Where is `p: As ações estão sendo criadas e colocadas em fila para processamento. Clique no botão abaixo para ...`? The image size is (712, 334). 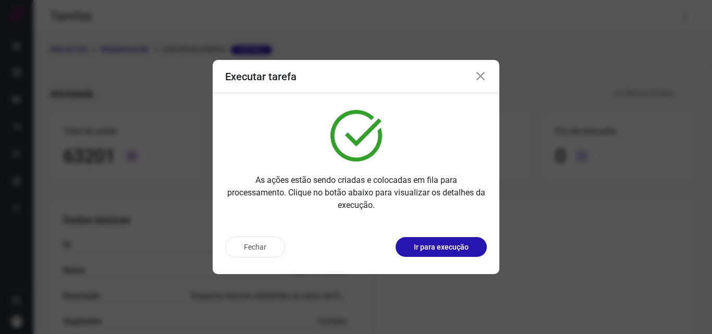 p: As ações estão sendo criadas e colocadas em fila para processamento. Clique no botão abaixo para ... is located at coordinates (356, 193).